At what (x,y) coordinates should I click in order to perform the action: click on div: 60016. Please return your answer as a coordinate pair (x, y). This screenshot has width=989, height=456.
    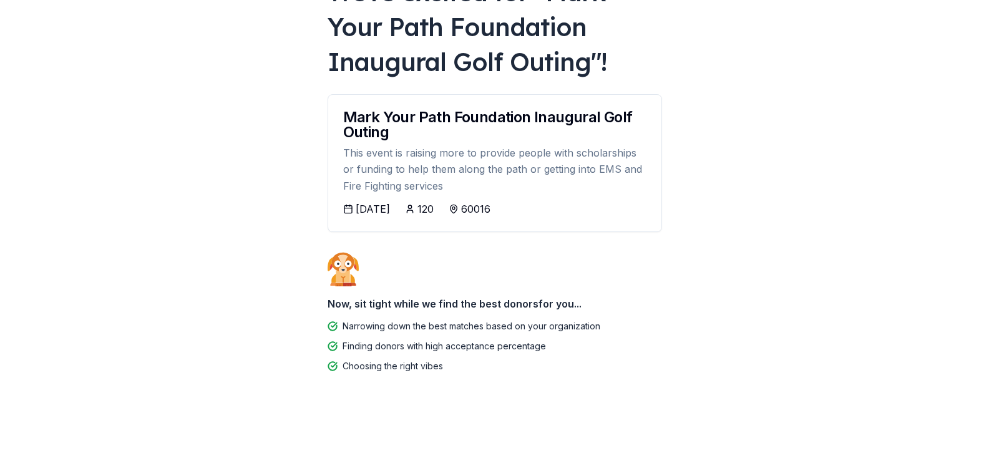
    Looking at the image, I should click on (475, 209).